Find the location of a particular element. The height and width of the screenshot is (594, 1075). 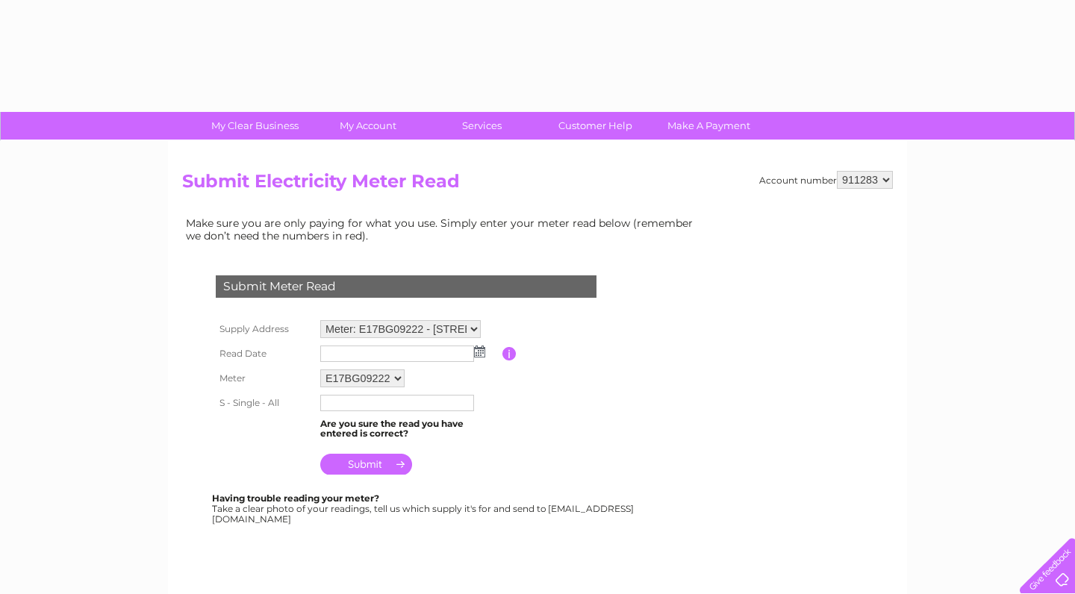

div: Submit Meter Read is located at coordinates (406, 287).